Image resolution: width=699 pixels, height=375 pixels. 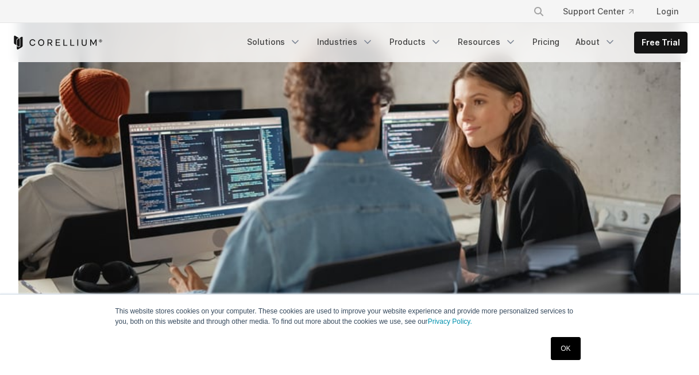 What do you see at coordinates (539, 11) in the screenshot?
I see `button: Search` at bounding box center [539, 11].